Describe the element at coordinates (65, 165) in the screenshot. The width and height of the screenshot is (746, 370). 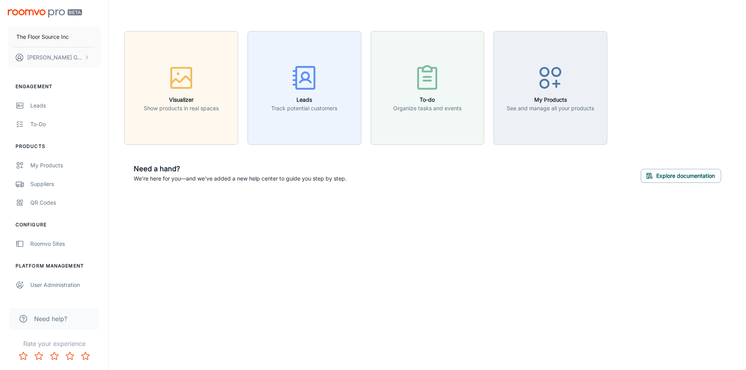
I see `div: My Products` at that location.